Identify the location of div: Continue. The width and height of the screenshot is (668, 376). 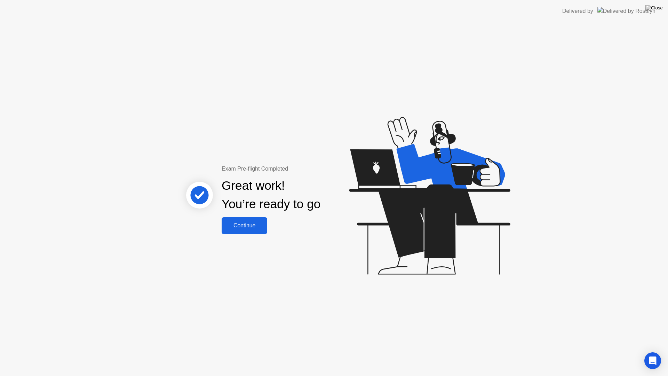
(244, 225).